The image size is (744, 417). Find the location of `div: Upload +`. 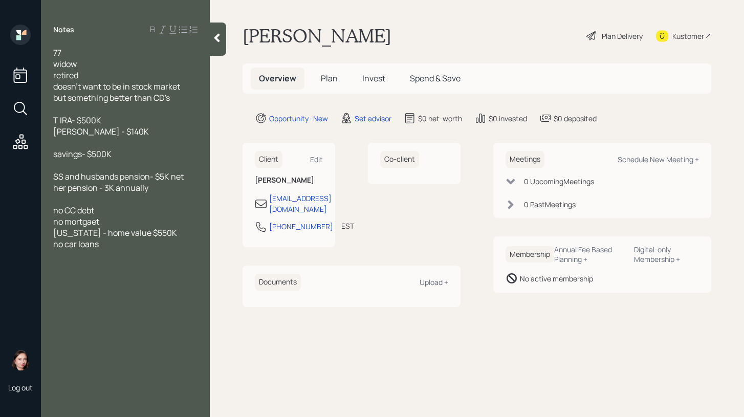

div: Upload + is located at coordinates (434, 282).